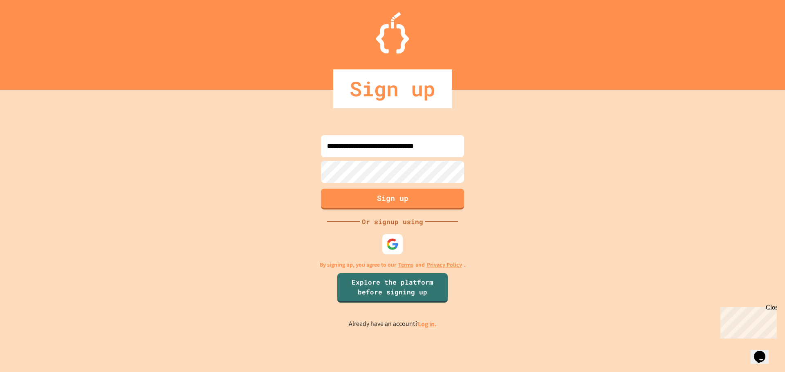  I want to click on p: By signing up, you agree to our and ., so click(392, 265).